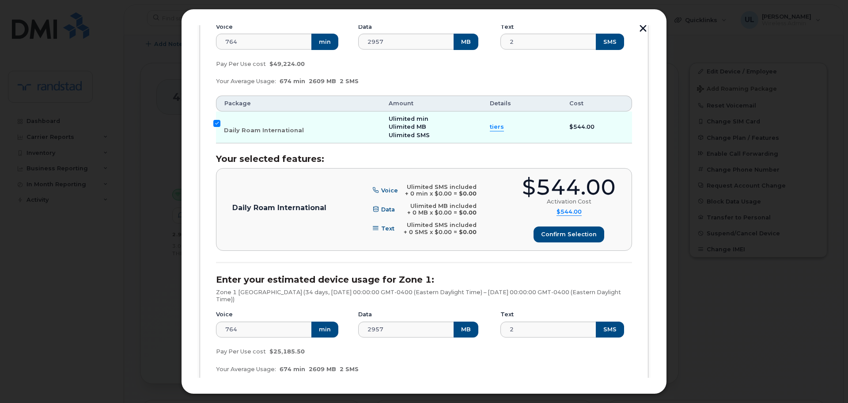  I want to click on span: Data, so click(388, 209).